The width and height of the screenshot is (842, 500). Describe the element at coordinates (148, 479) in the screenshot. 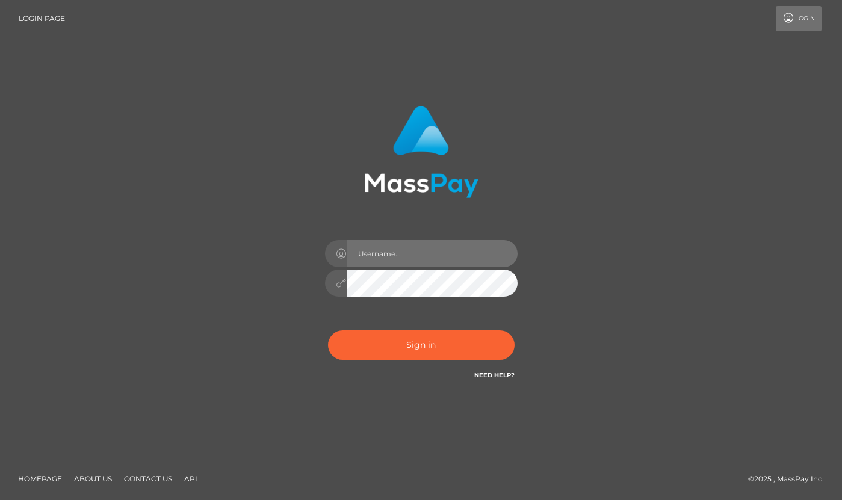

I see `a: Contact Us` at that location.